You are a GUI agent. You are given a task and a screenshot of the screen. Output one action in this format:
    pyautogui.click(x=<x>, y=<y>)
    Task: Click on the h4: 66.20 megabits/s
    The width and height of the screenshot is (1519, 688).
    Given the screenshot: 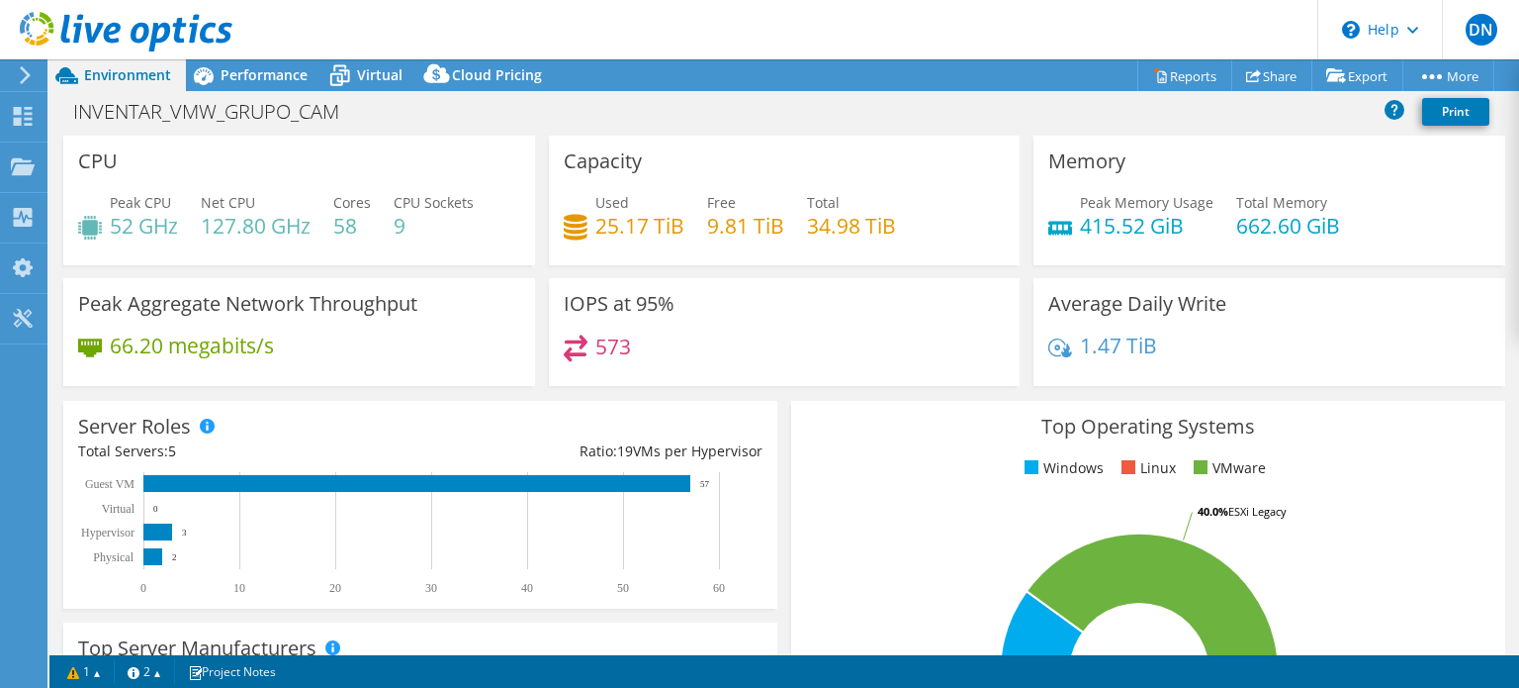 What is the action you would take?
    pyautogui.click(x=192, y=345)
    